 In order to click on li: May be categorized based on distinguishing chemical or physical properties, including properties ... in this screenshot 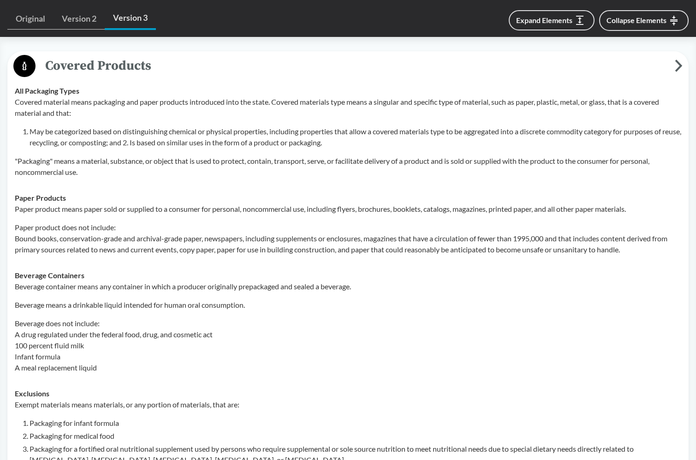, I will do `click(355, 137)`.